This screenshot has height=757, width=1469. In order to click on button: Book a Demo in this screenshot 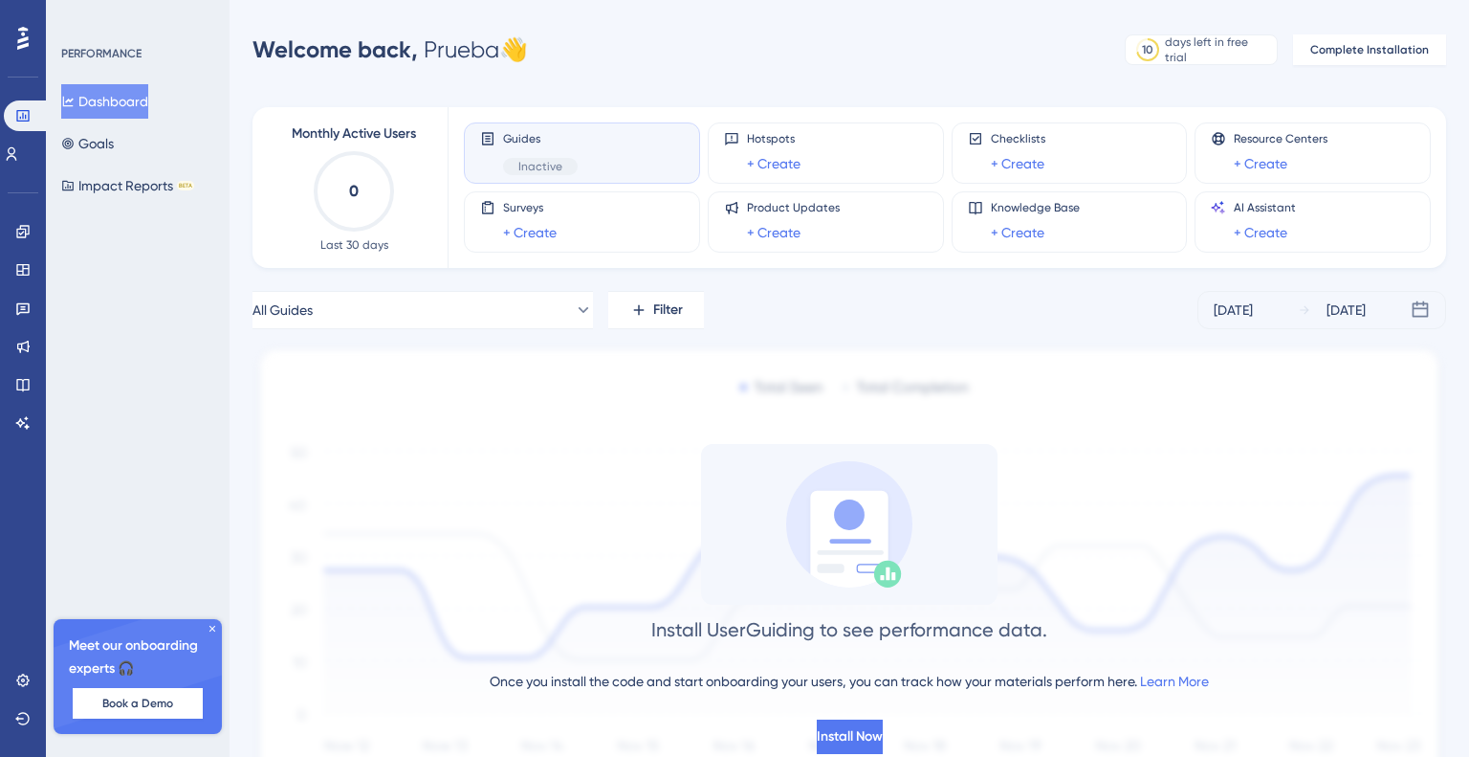, I will do `click(138, 703)`.